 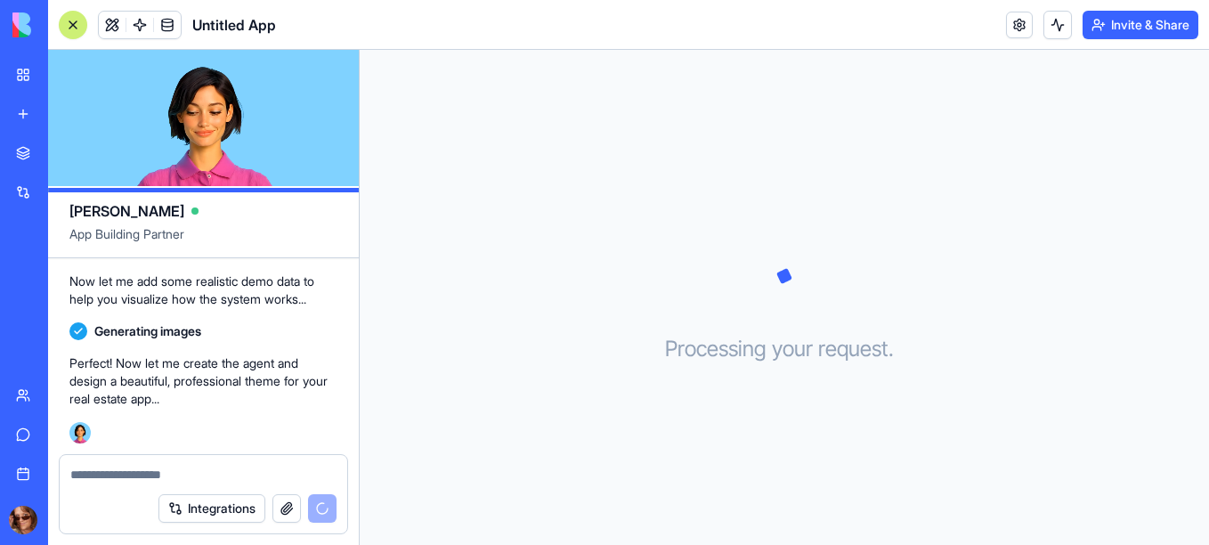 What do you see at coordinates (203, 290) in the screenshot?
I see `p: Now let me add some realistic demo data to help you visualize how the system works...` at bounding box center [203, 290].